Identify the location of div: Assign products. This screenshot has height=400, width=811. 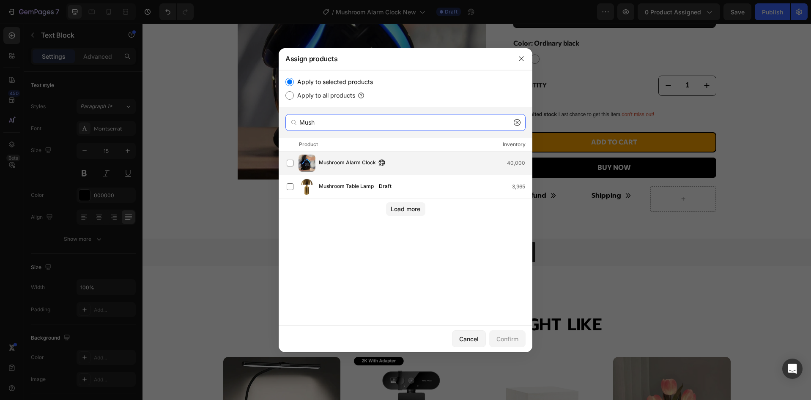
(394, 59).